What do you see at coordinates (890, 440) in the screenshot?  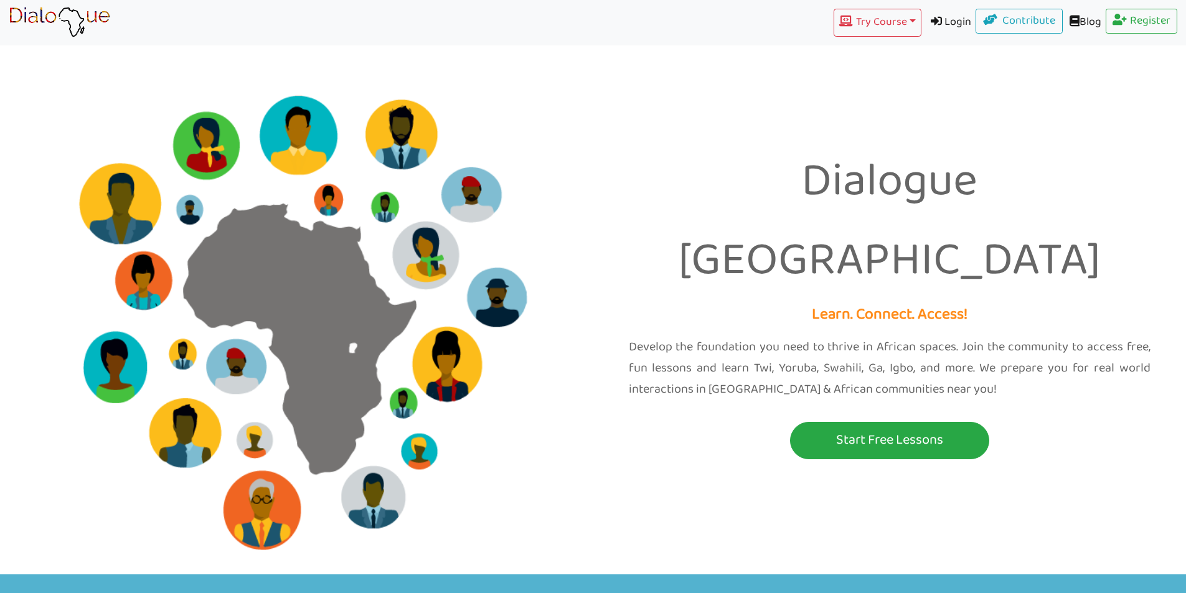 I see `p: Start Free Lessons` at bounding box center [890, 440].